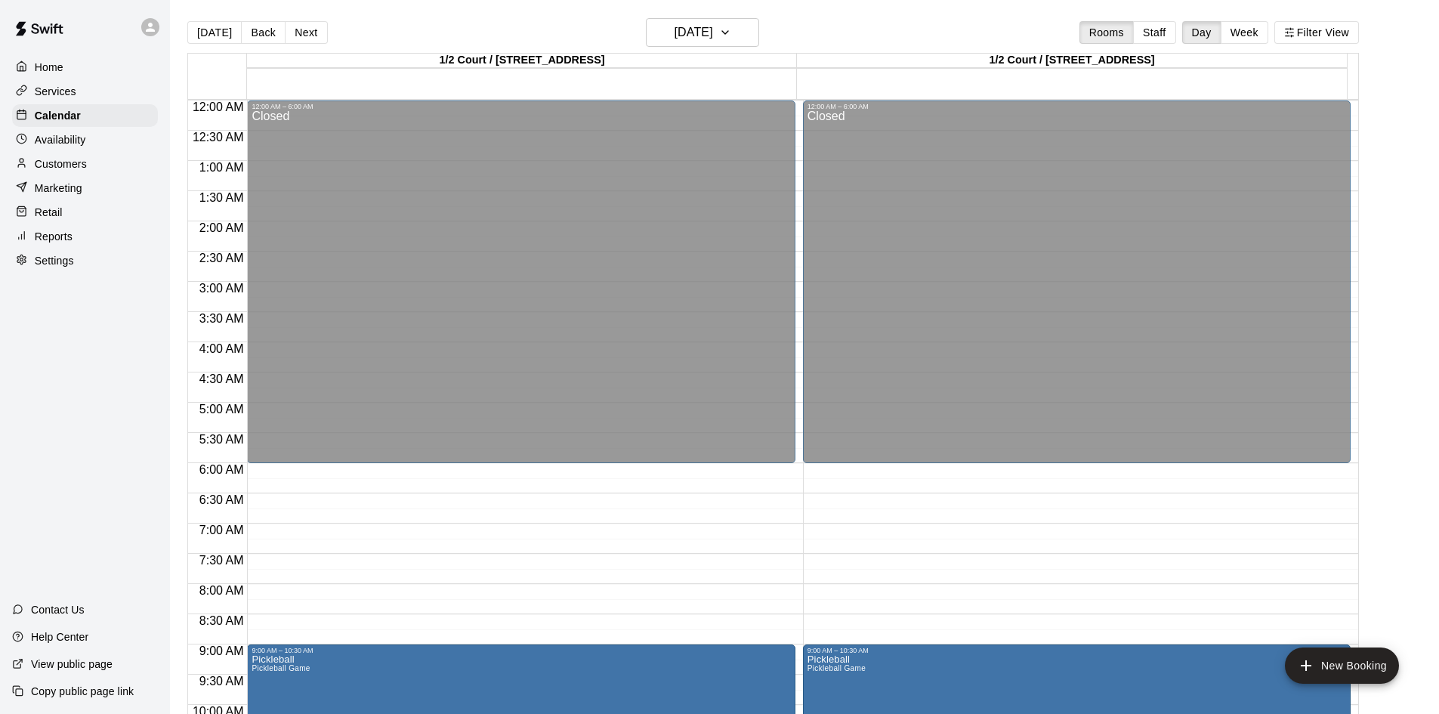 This screenshot has height=714, width=1439. I want to click on span: 2:30 AM, so click(221, 258).